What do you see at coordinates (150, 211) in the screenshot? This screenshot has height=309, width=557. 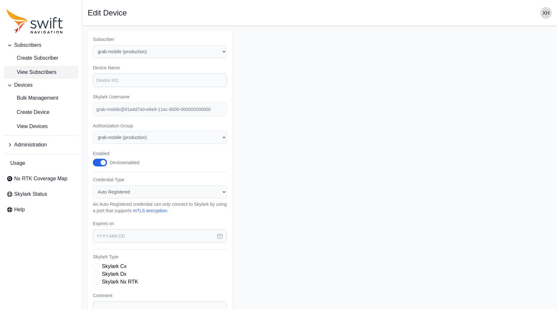 I see `a: mTLS encryption` at bounding box center [150, 211].